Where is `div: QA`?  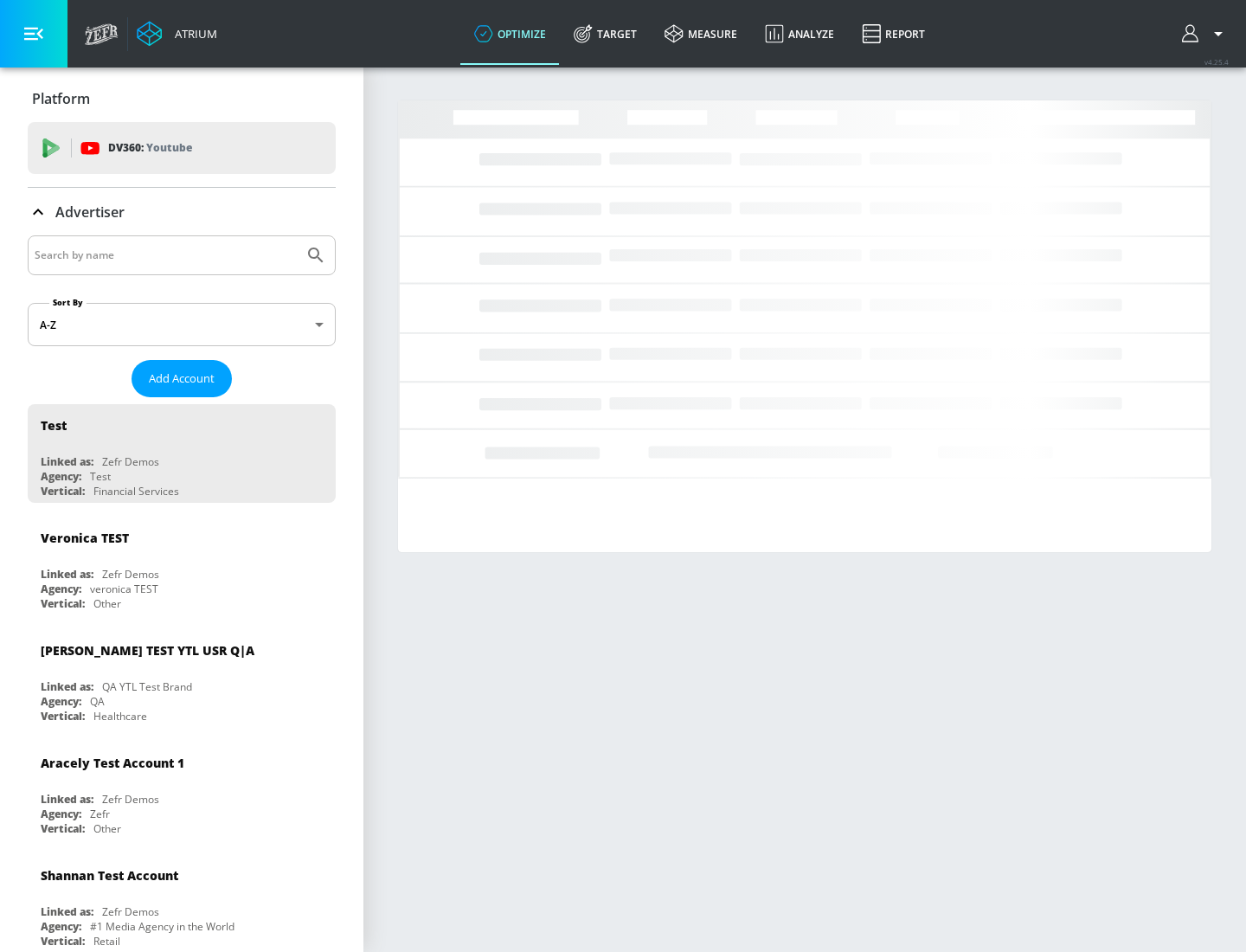
div: QA is located at coordinates (97, 701).